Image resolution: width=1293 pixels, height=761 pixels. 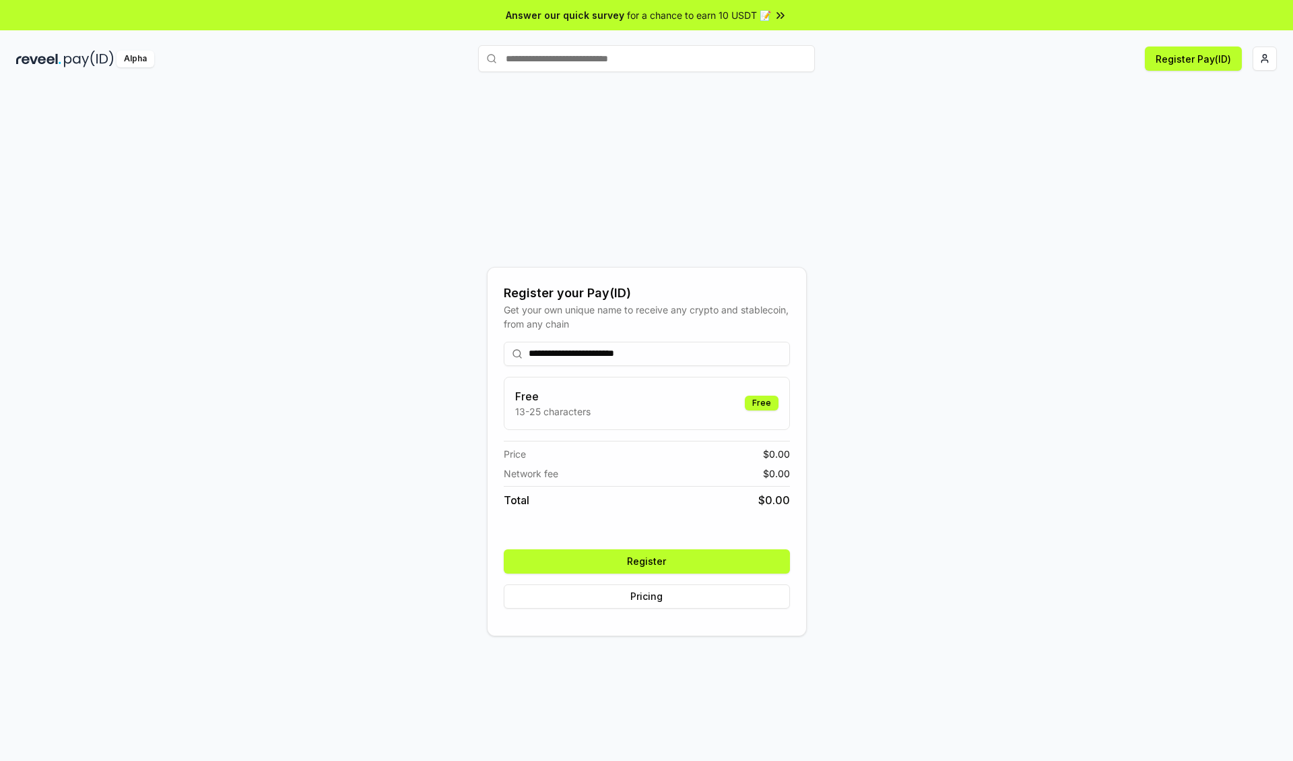 What do you see at coordinates (647, 317) in the screenshot?
I see `div: Get your own unique name to receive any crypto and stablecoin, from any chain` at bounding box center [647, 317].